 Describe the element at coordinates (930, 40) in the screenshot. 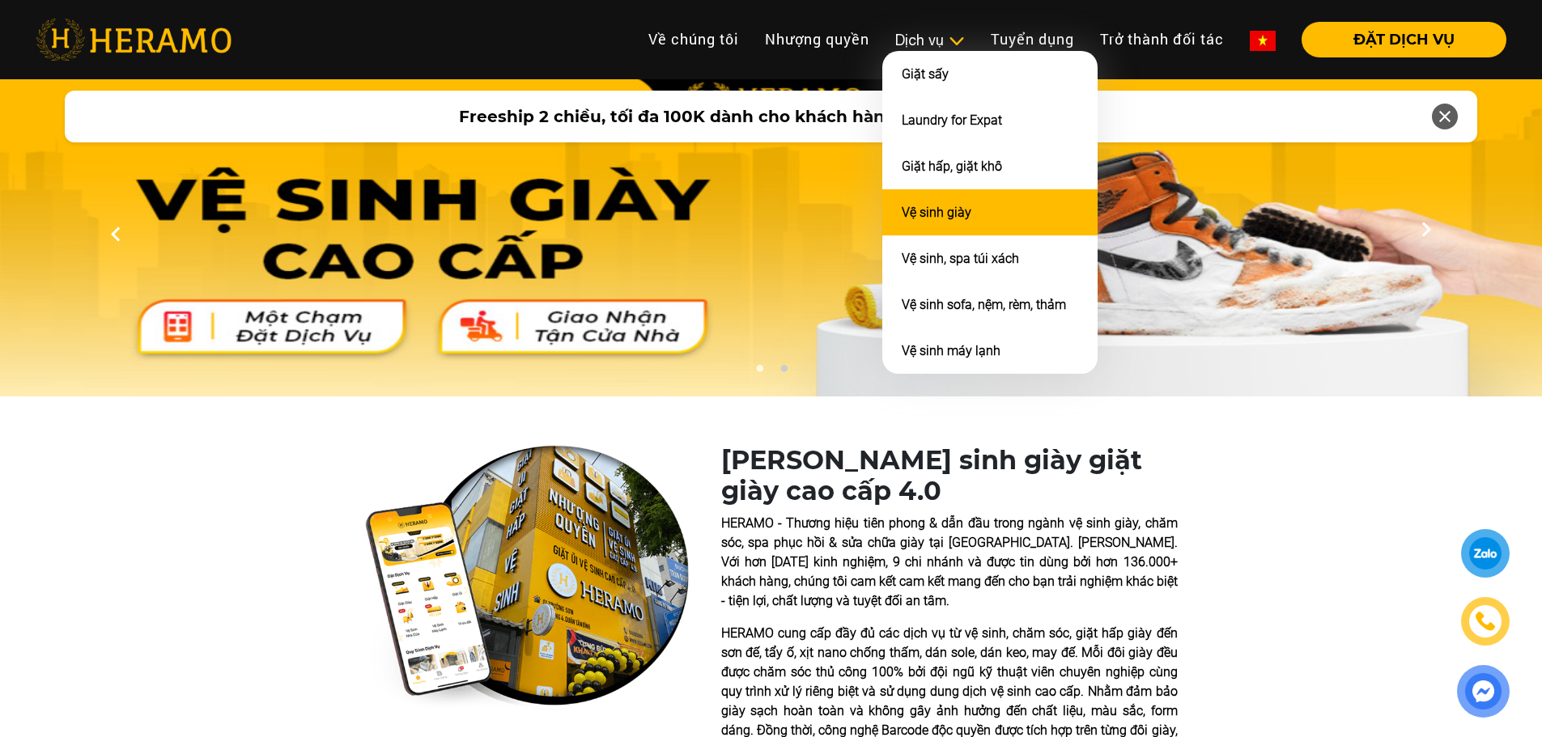

I see `div: Dịch vụ` at that location.